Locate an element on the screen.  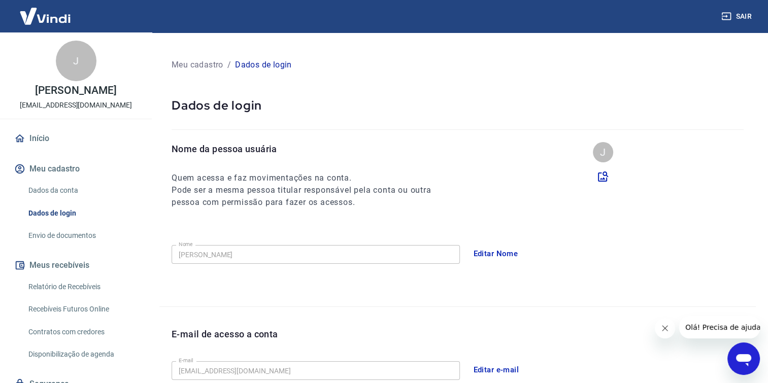
button: Editar e-mail is located at coordinates (496, 370).